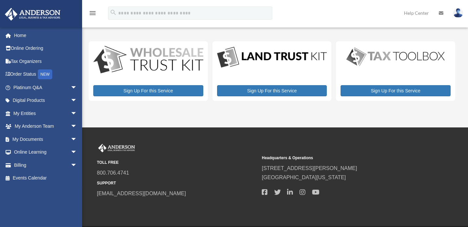  What do you see at coordinates (113, 12) in the screenshot?
I see `i: search` at bounding box center [113, 12].